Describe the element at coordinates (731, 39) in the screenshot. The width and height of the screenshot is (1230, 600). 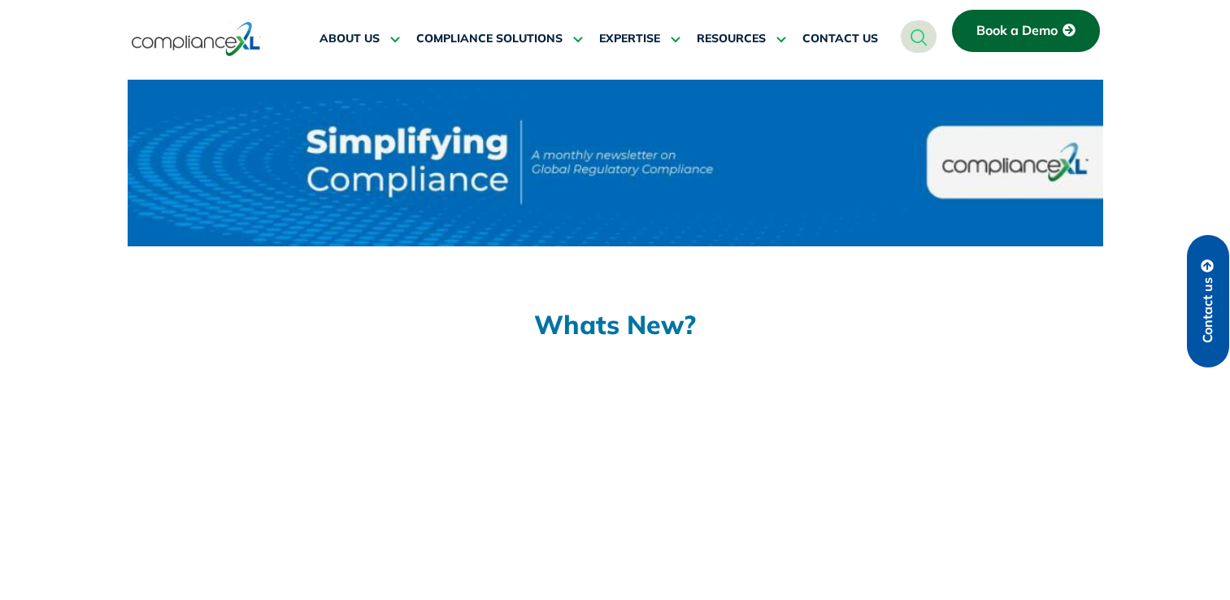
I see `span: RESOURCES` at that location.